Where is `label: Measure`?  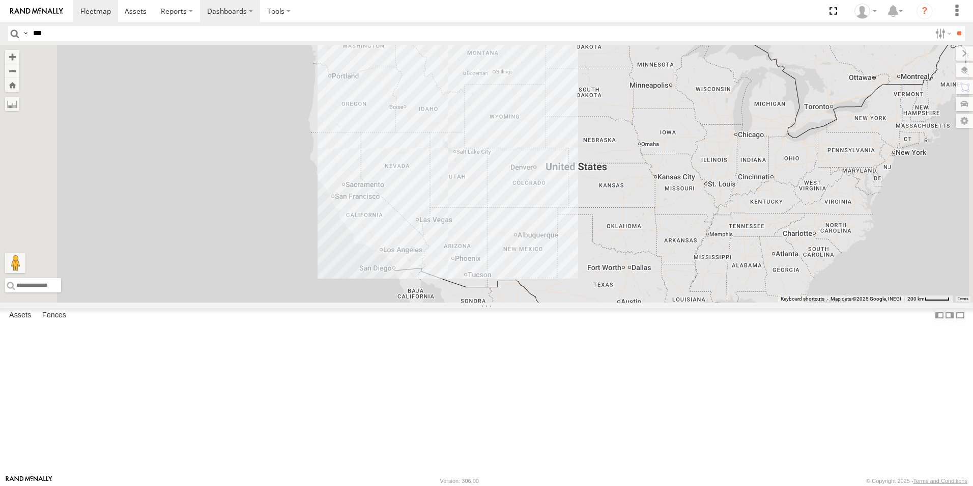 label: Measure is located at coordinates (12, 104).